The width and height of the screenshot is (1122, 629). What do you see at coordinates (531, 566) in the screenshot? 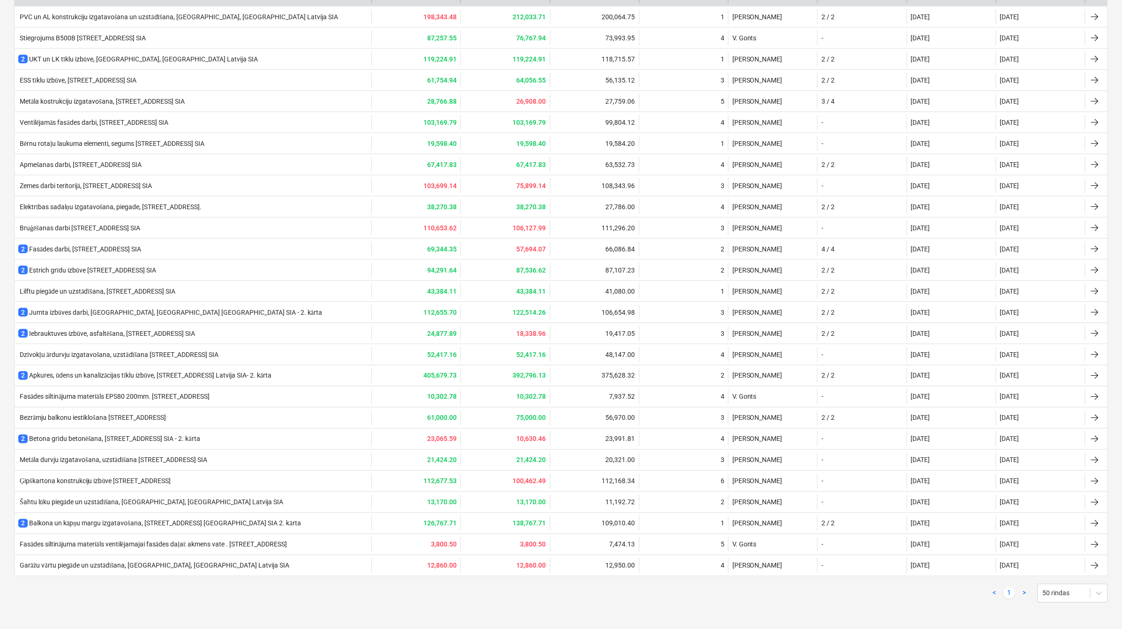
I see `b: 12,860.00` at bounding box center [531, 566].